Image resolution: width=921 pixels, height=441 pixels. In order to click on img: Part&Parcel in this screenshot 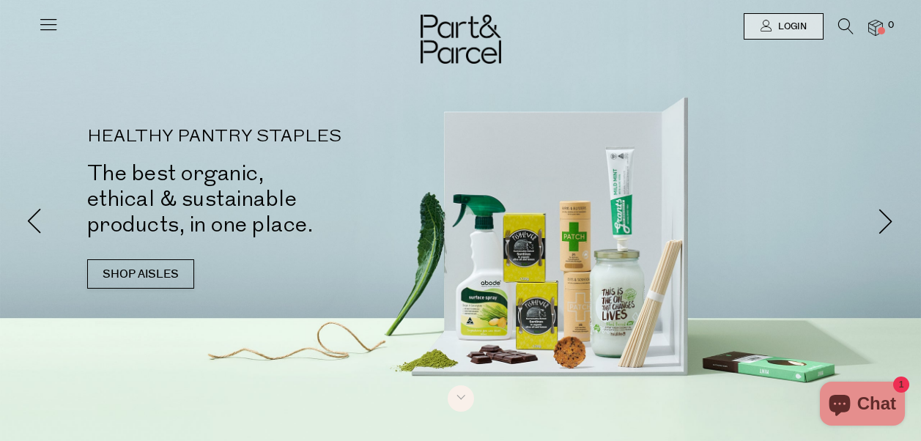, I will do `click(461, 39)`.